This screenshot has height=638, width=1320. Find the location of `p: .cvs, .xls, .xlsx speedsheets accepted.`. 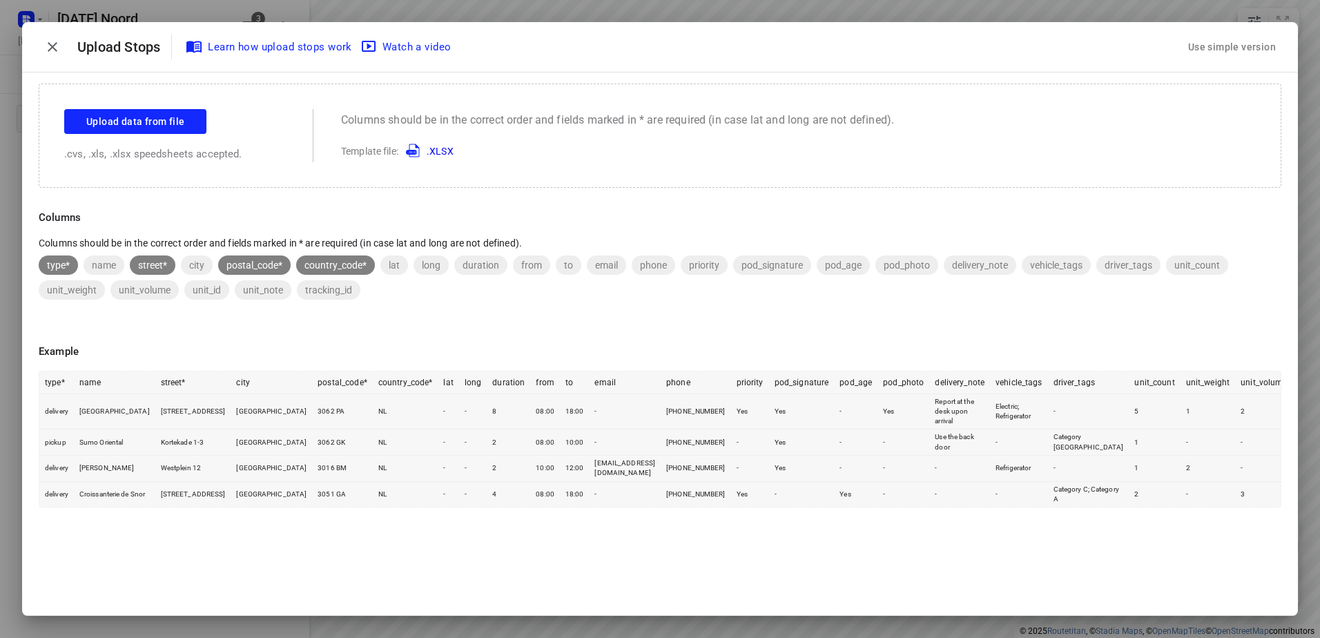

p: .cvs, .xls, .xlsx speedsheets accepted. is located at coordinates (175, 154).